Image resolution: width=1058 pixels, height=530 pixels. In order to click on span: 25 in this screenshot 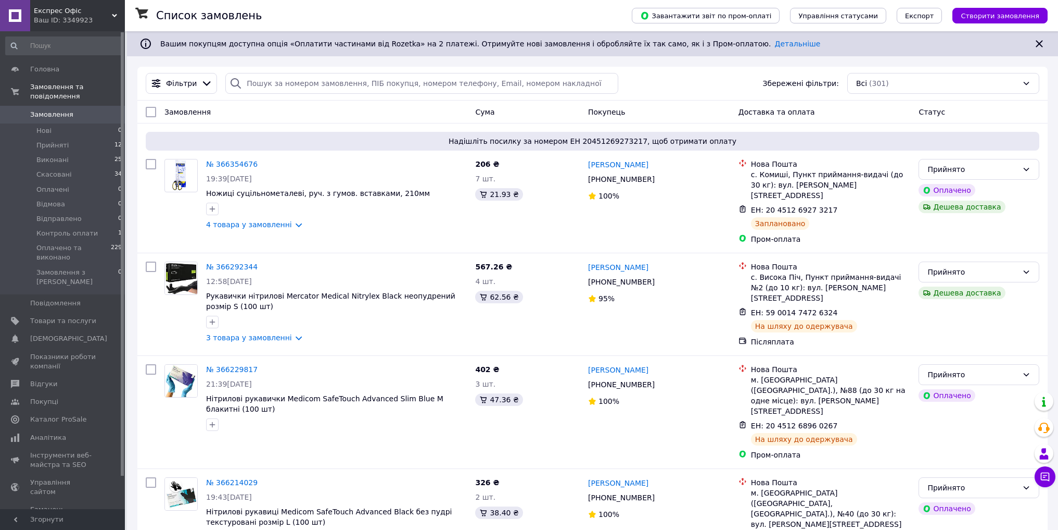, I will do `click(118, 160)`.